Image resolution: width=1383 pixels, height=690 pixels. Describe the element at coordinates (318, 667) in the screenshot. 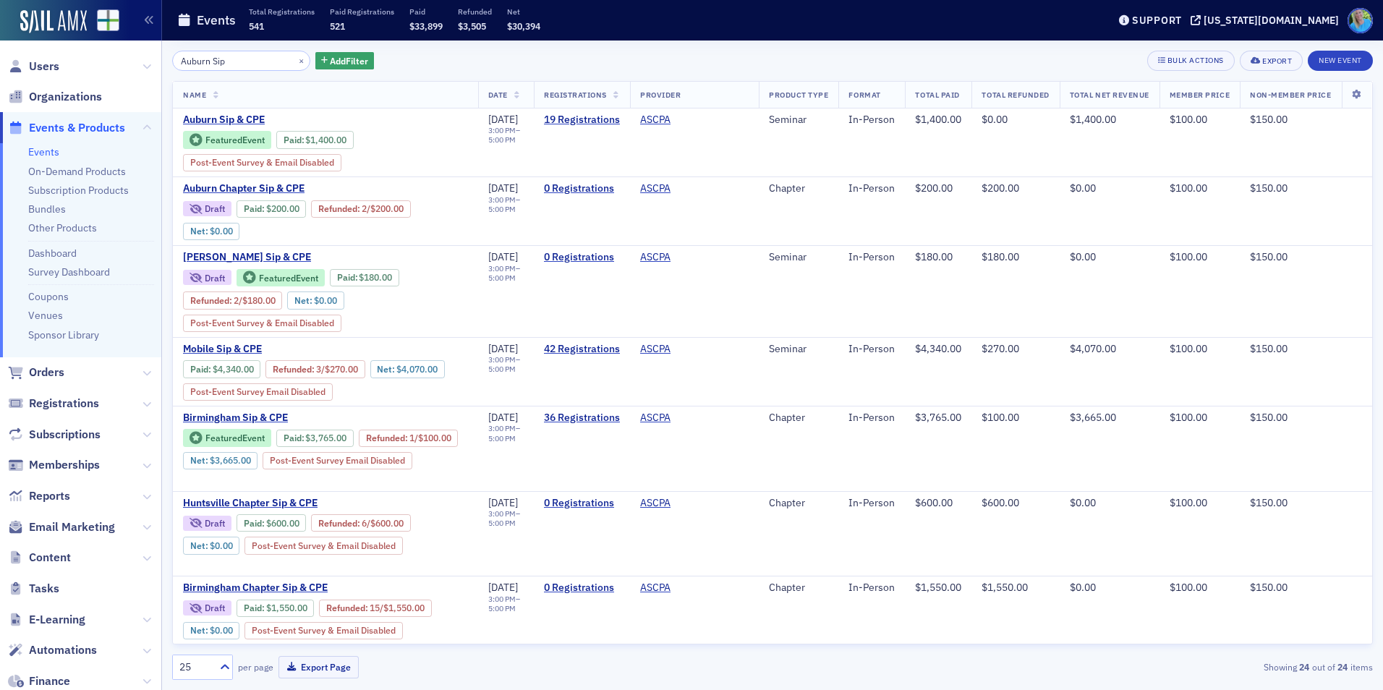

I see `button: Export Page` at that location.